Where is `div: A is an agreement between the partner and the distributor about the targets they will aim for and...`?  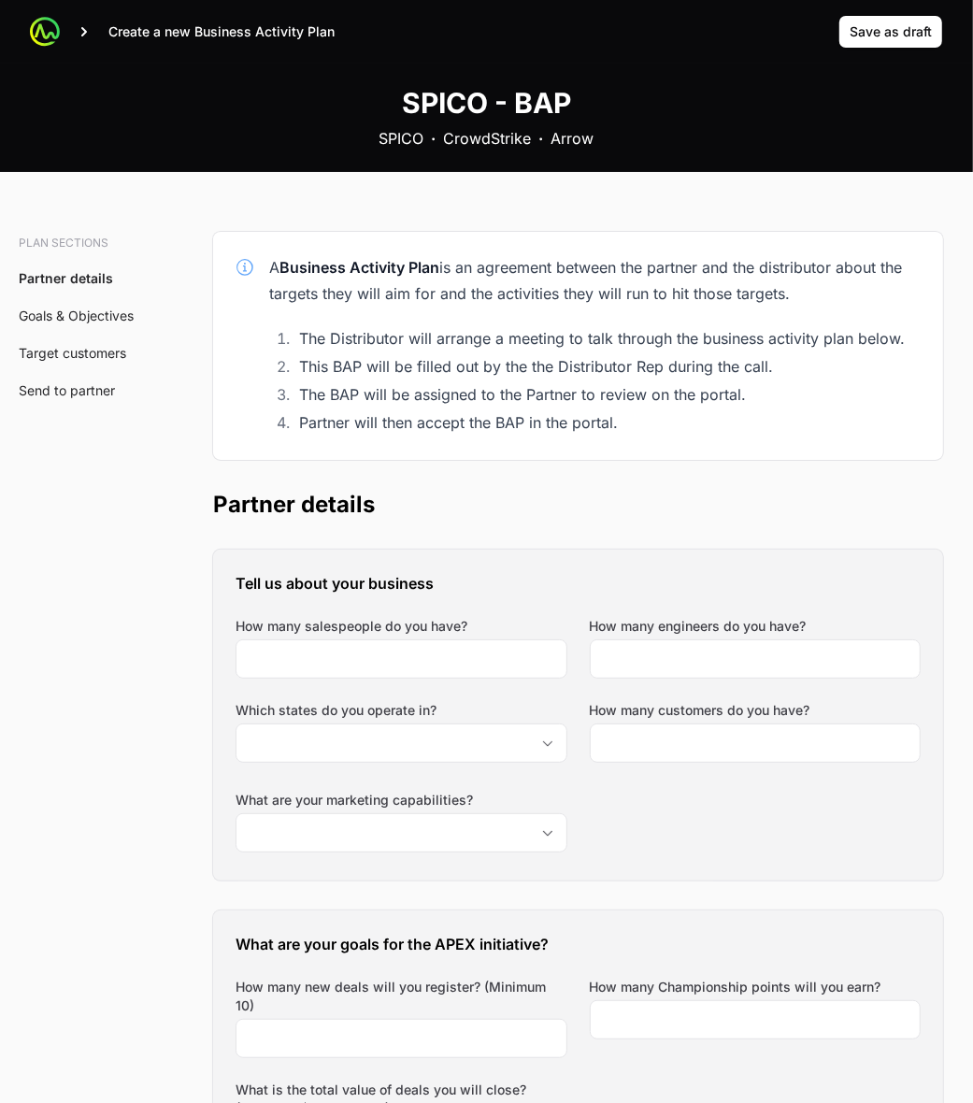 div: A is an agreement between the partner and the distributor about the targets they will aim for and... is located at coordinates (594, 280).